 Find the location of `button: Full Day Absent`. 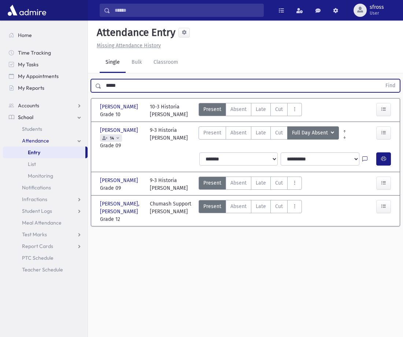

button: Full Day Absent is located at coordinates (313, 133).